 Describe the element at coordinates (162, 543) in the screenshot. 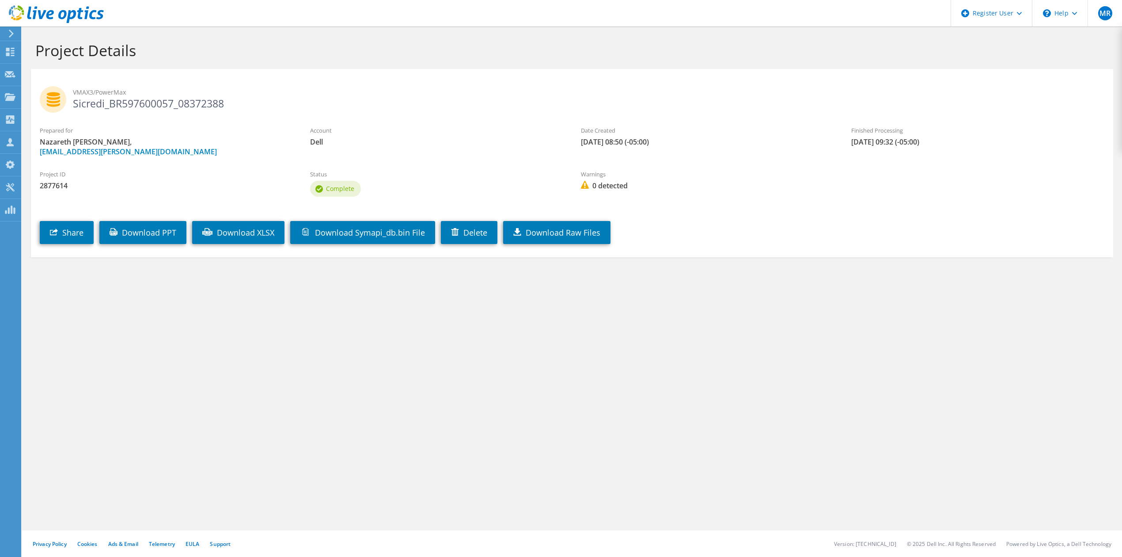

I see `a: Telemetry` at that location.